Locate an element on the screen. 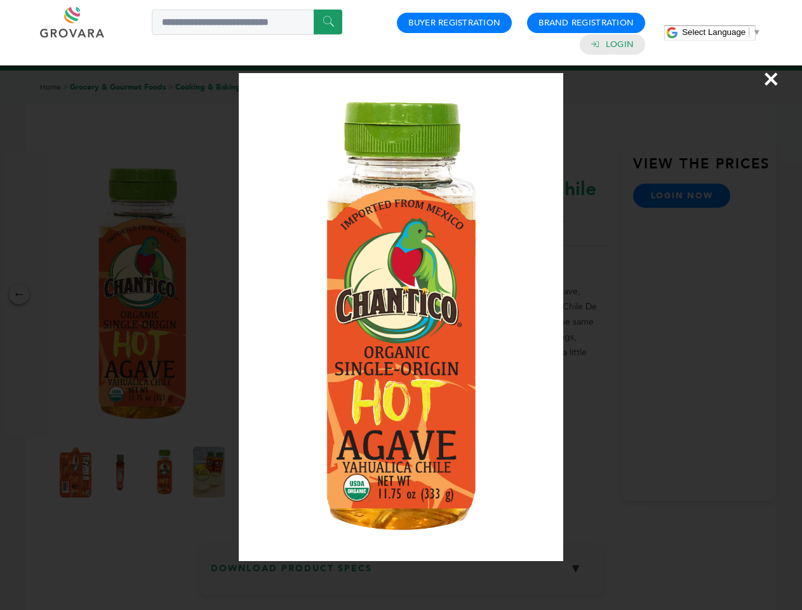 This screenshot has width=802, height=610. span: Select Language is located at coordinates (714, 32).